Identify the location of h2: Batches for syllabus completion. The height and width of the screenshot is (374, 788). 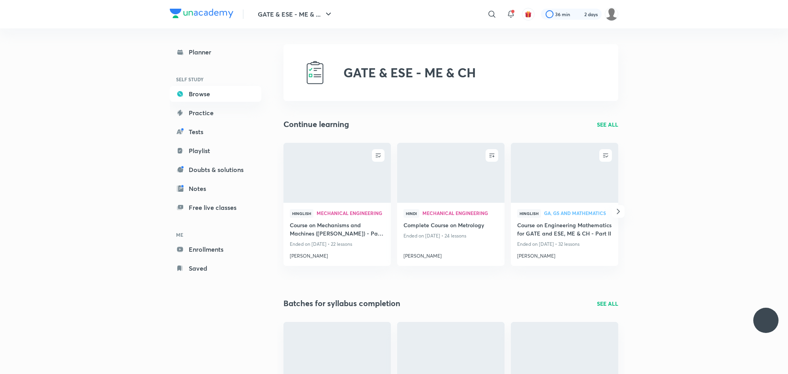
(342, 304).